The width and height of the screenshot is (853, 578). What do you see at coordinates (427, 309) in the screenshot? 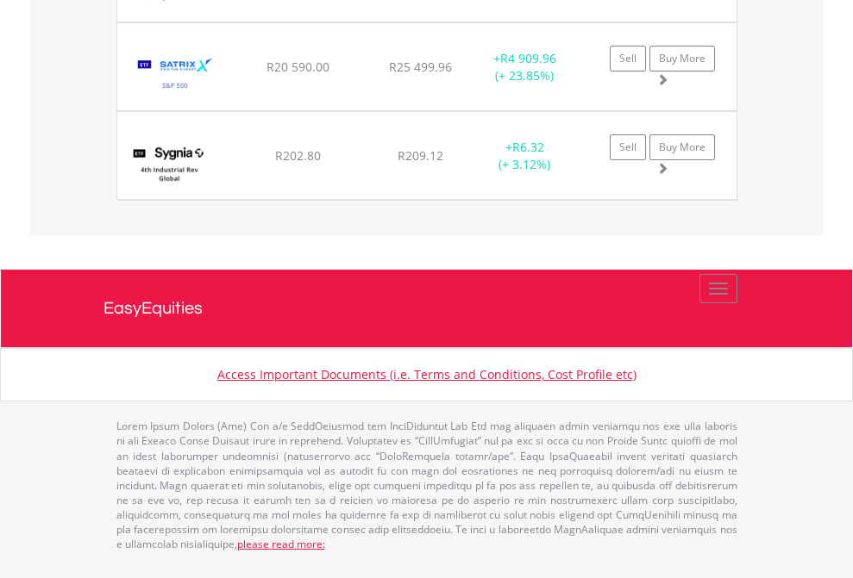
I see `div: EasyEquities` at bounding box center [427, 309].